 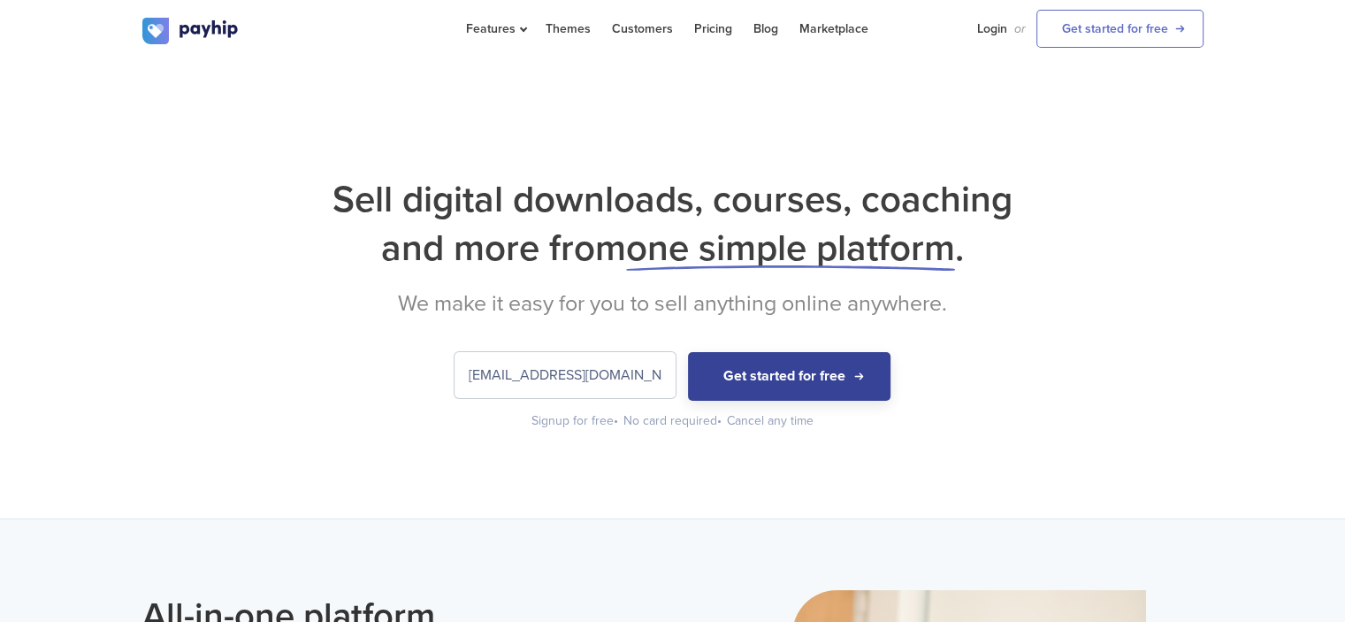 What do you see at coordinates (790, 248) in the screenshot?
I see `span: one simple platform` at bounding box center [790, 248].